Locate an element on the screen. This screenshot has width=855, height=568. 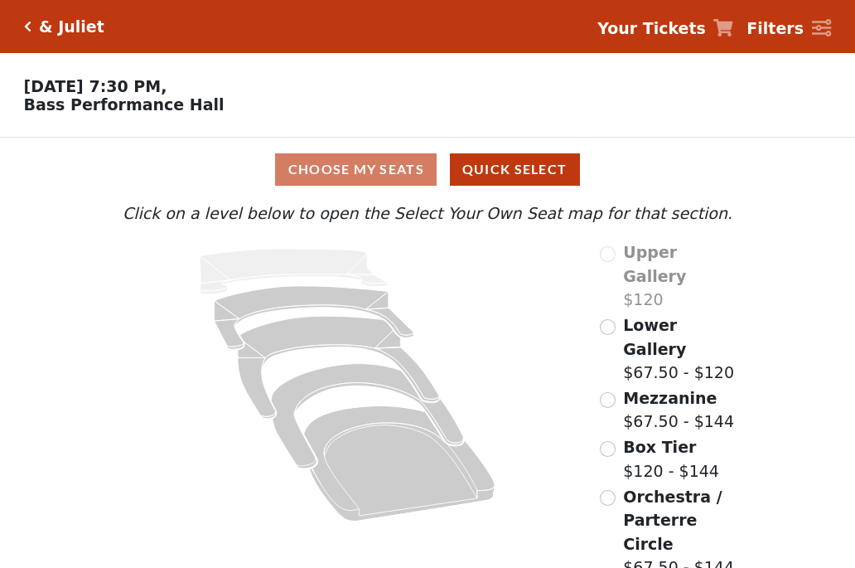
strong: Filters is located at coordinates (775, 28).